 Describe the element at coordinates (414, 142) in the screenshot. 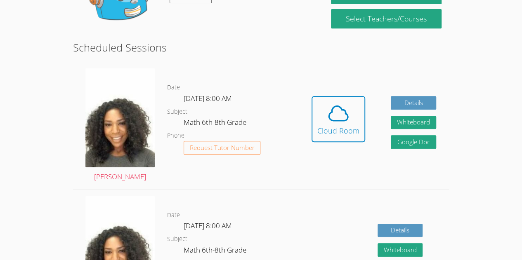

I see `a: Google Doc` at that location.